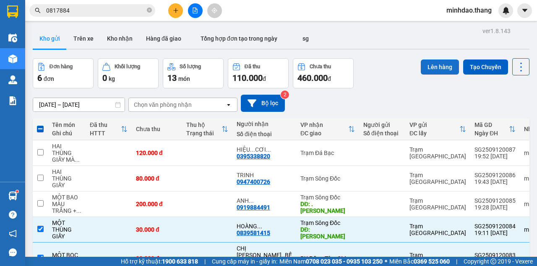  What do you see at coordinates (214, 10) in the screenshot?
I see `button: aim` at bounding box center [214, 10].